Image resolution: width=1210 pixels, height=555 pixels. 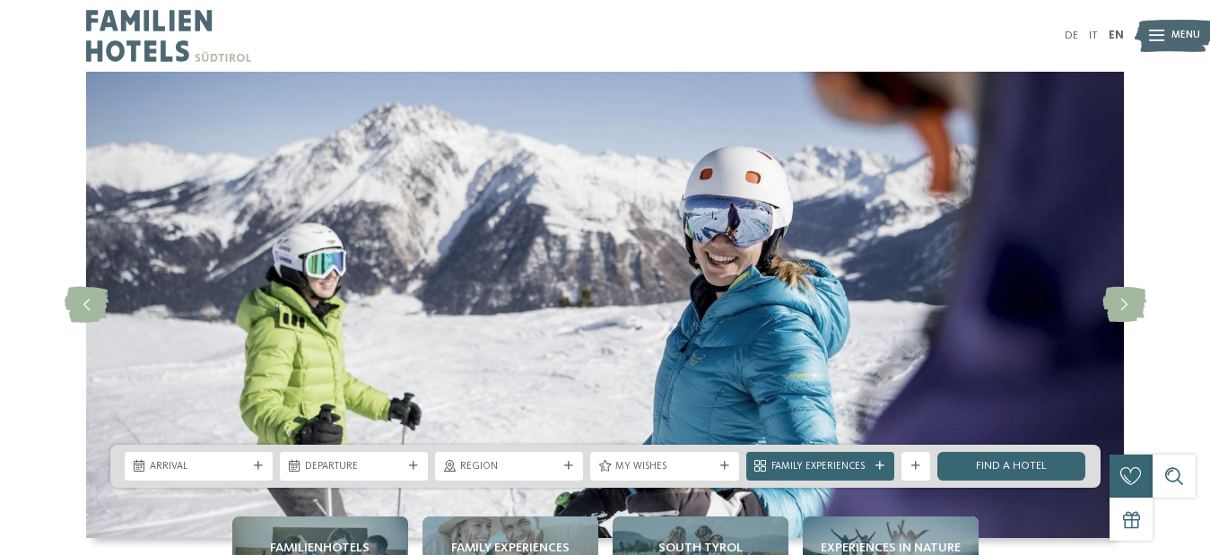 I want to click on span: Family Experiences, so click(x=820, y=467).